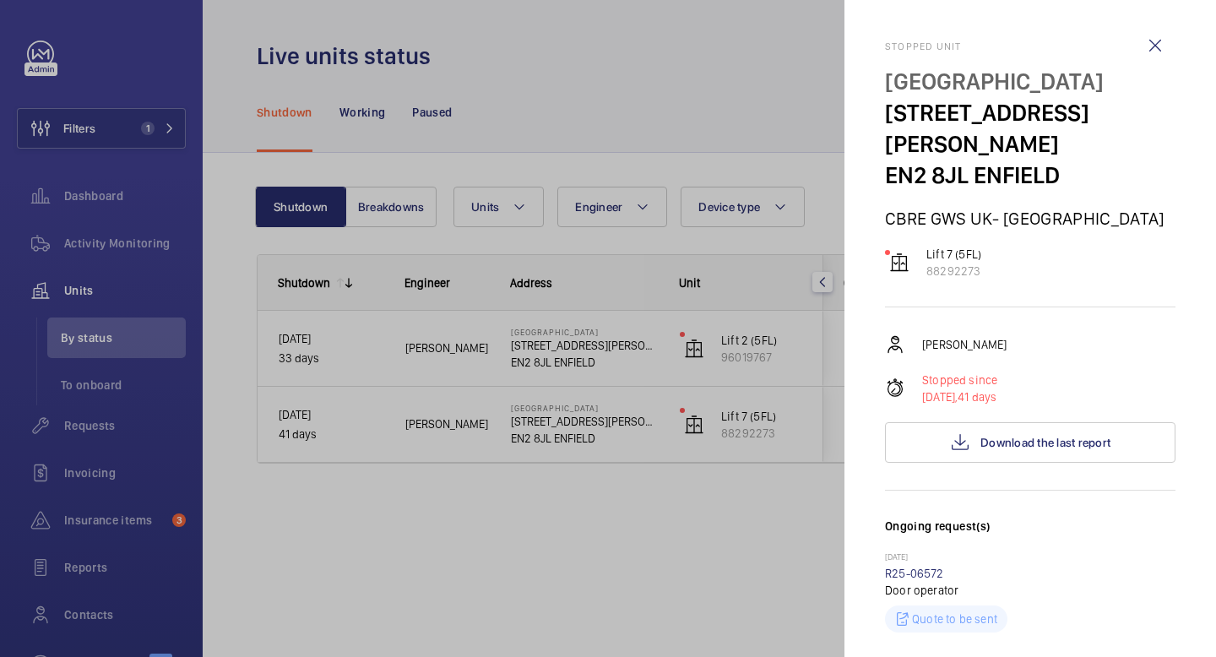 Image resolution: width=1216 pixels, height=657 pixels. What do you see at coordinates (953, 271) in the screenshot?
I see `p: 88292273` at bounding box center [953, 271].